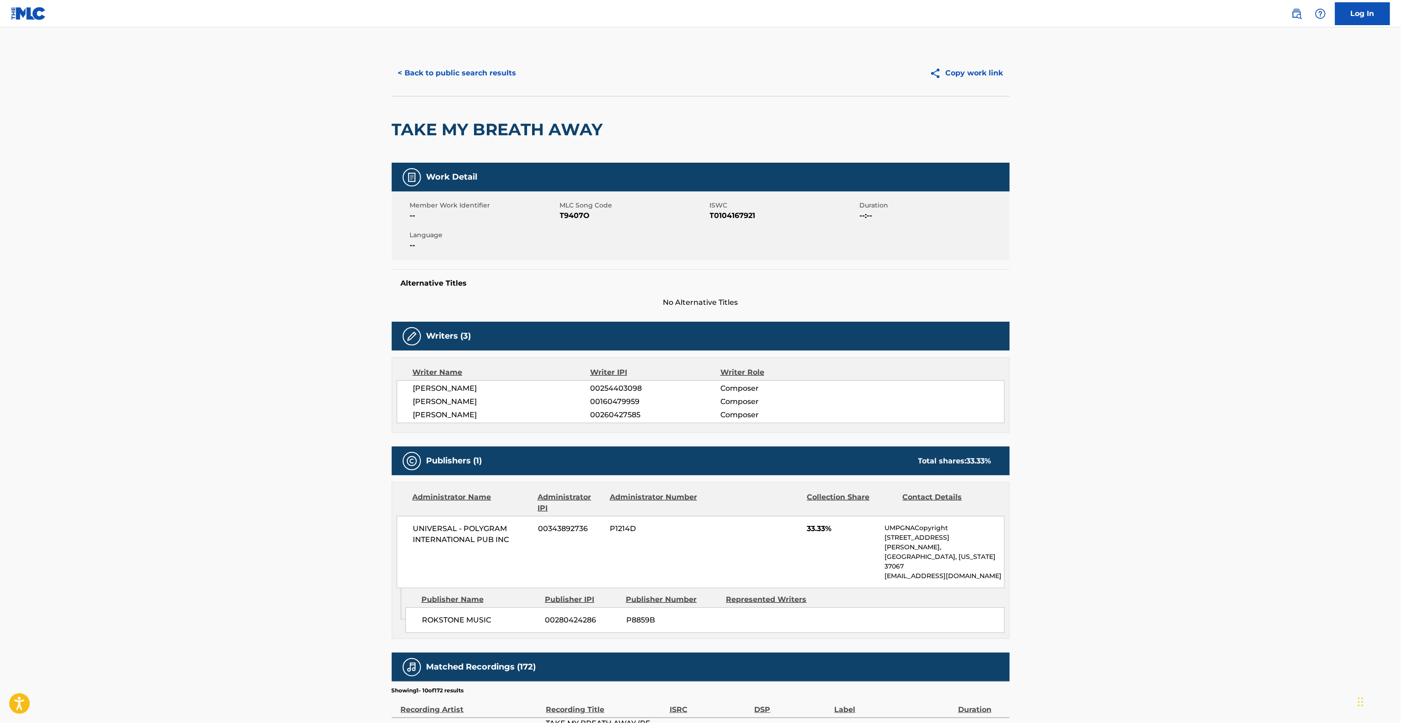 The width and height of the screenshot is (1401, 723). I want to click on img: MLC Logo, so click(28, 13).